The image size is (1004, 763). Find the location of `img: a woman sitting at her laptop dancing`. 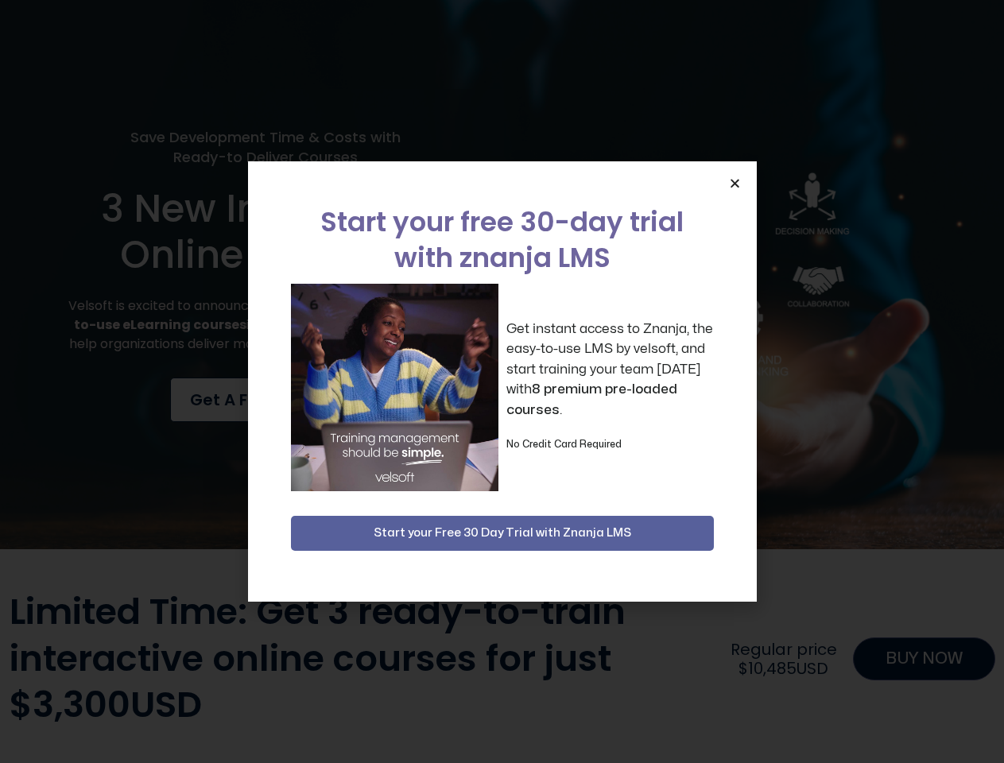

img: a woman sitting at her laptop dancing is located at coordinates (394, 387).